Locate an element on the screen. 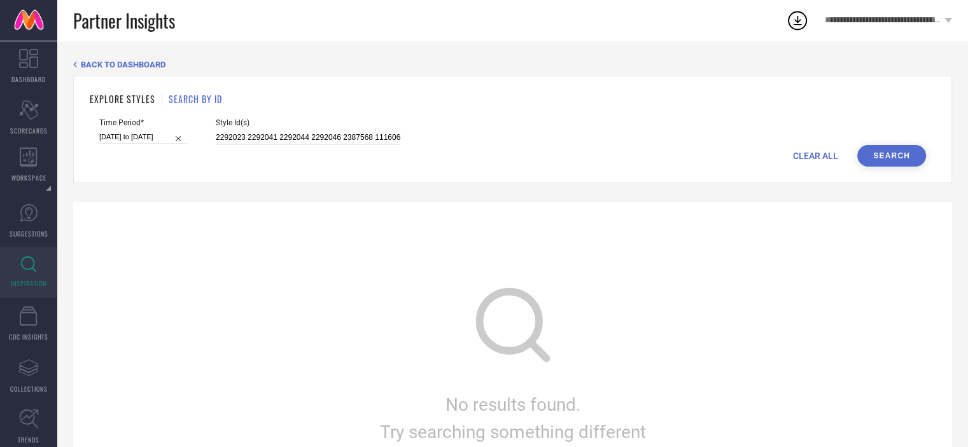 This screenshot has height=447, width=968. span: WORKSPACE is located at coordinates (29, 178).